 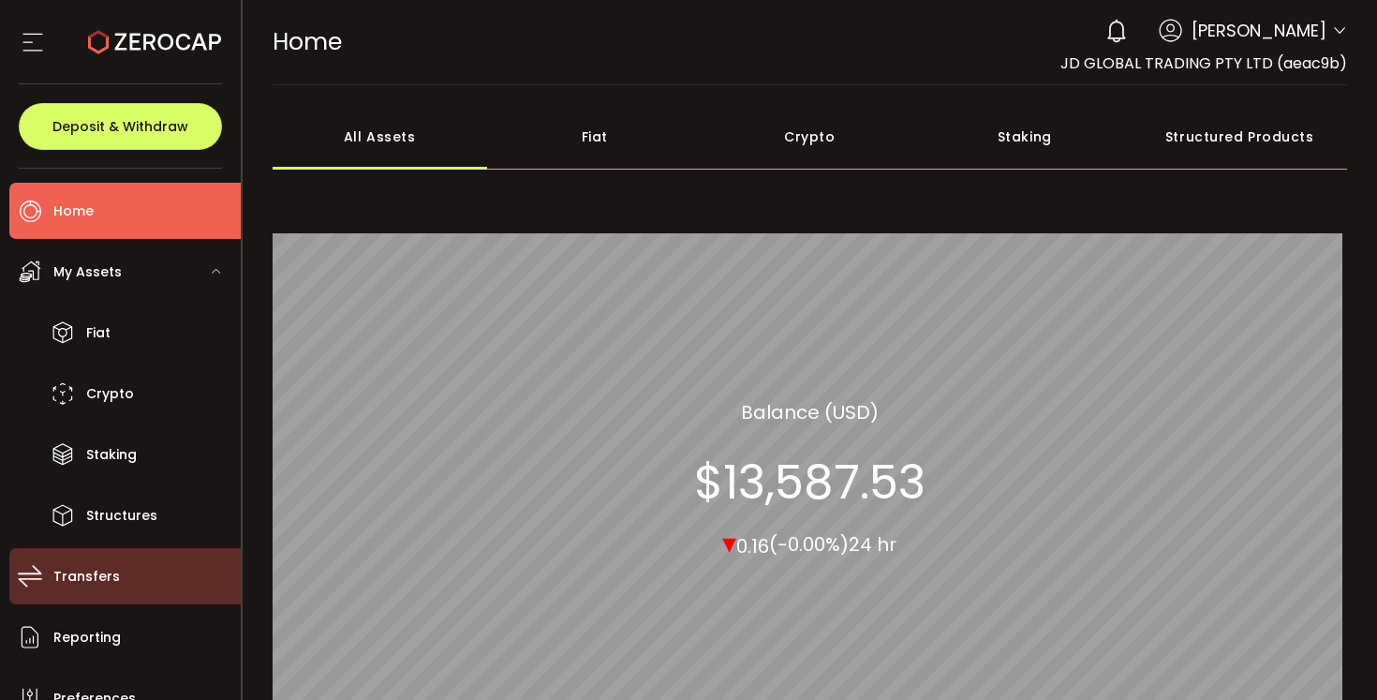 What do you see at coordinates (87, 272) in the screenshot?
I see `span: My Assets` at bounding box center [87, 272].